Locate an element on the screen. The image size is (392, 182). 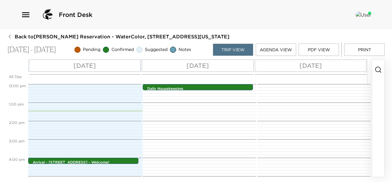
div: Daily Housekeeping is located at coordinates (198, 87).